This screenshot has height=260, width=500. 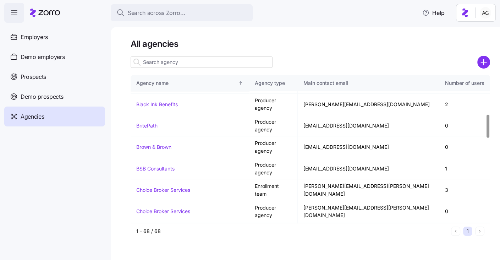 I want to click on svg: add icon, so click(x=484, y=62).